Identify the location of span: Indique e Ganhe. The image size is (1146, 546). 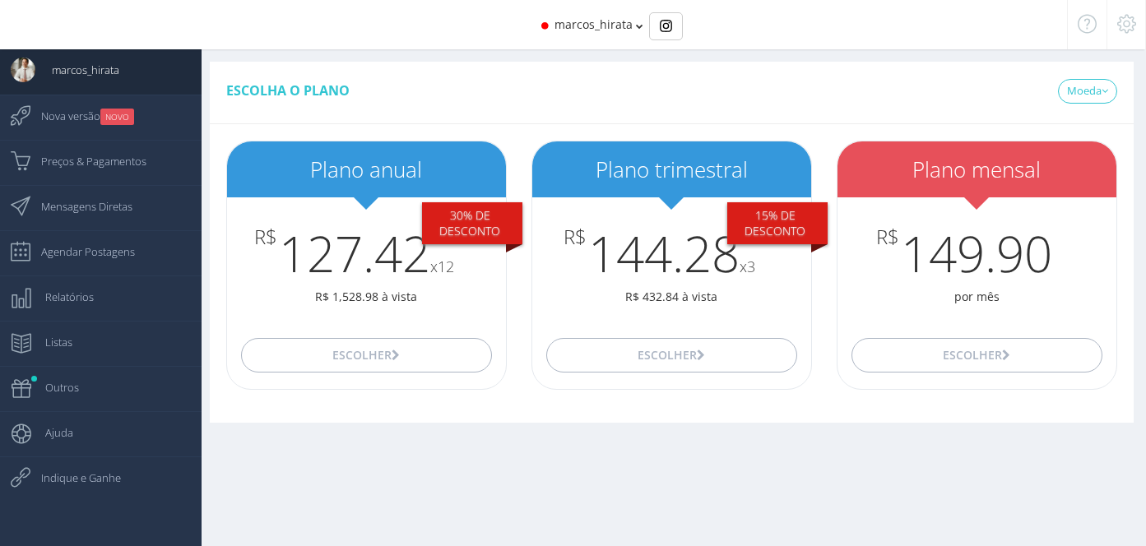
(72, 478).